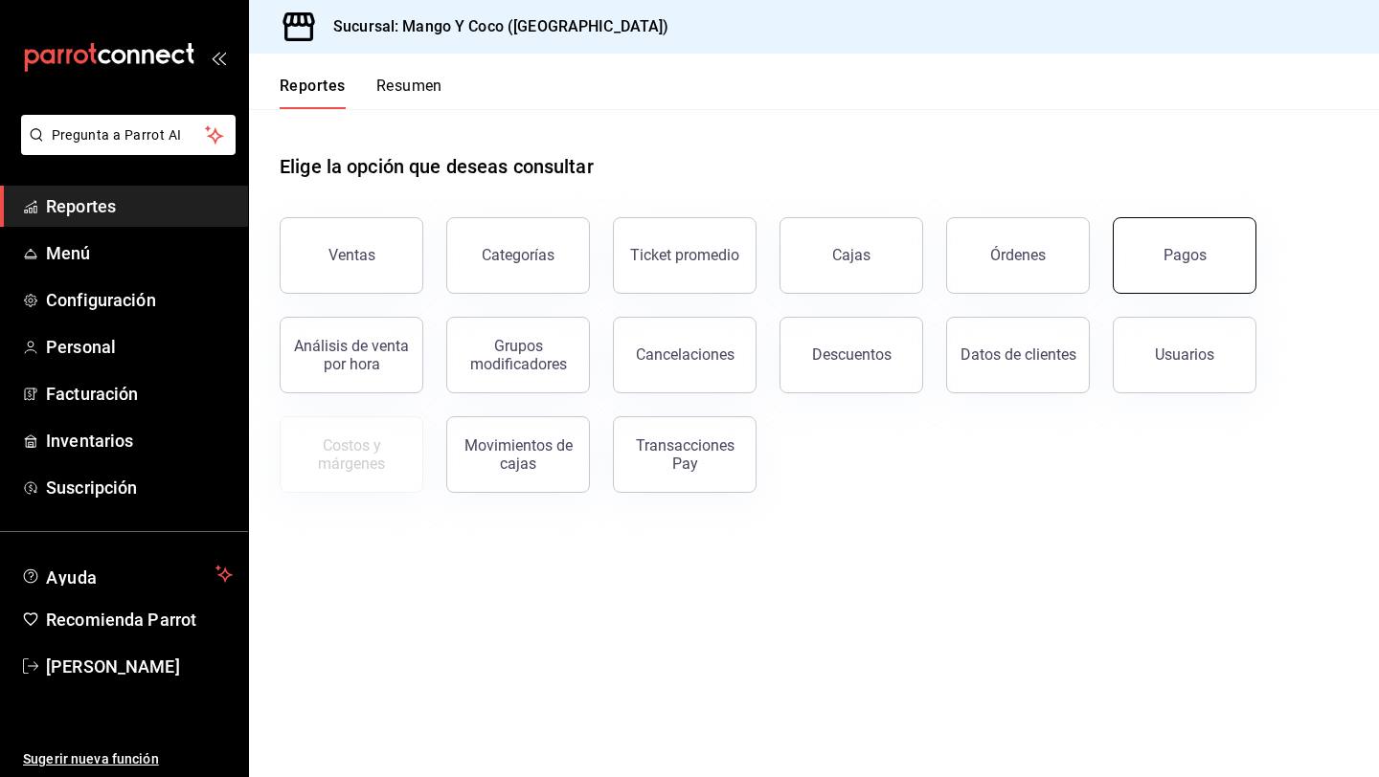  What do you see at coordinates (518, 255) in the screenshot?
I see `div: Categorías` at bounding box center [518, 255].